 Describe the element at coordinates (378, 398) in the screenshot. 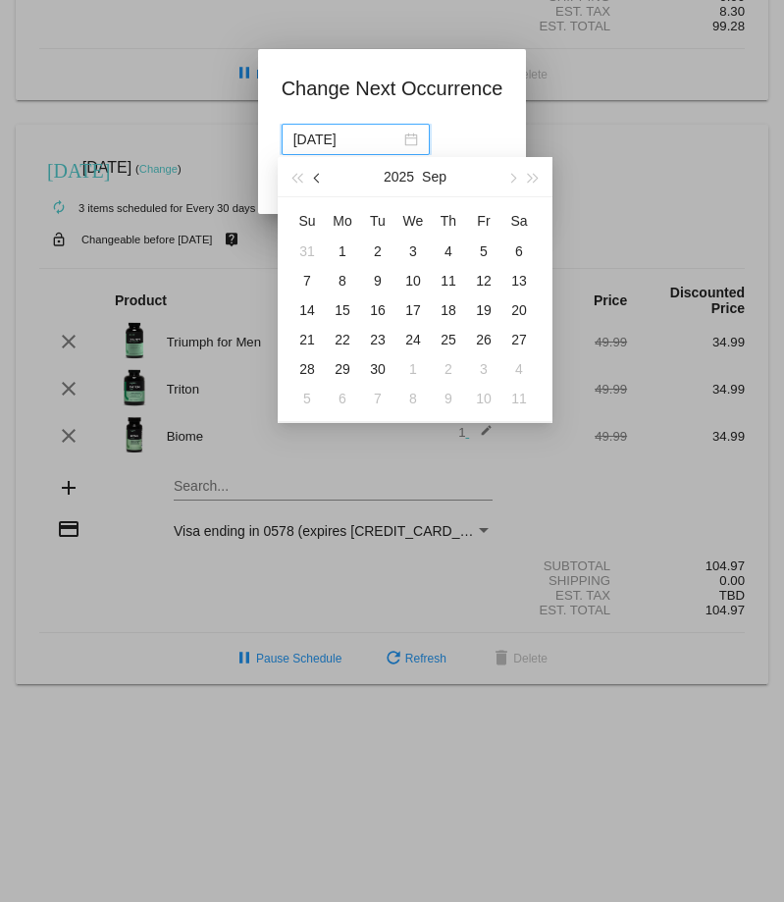

I see `td: 10/7/2025` at that location.